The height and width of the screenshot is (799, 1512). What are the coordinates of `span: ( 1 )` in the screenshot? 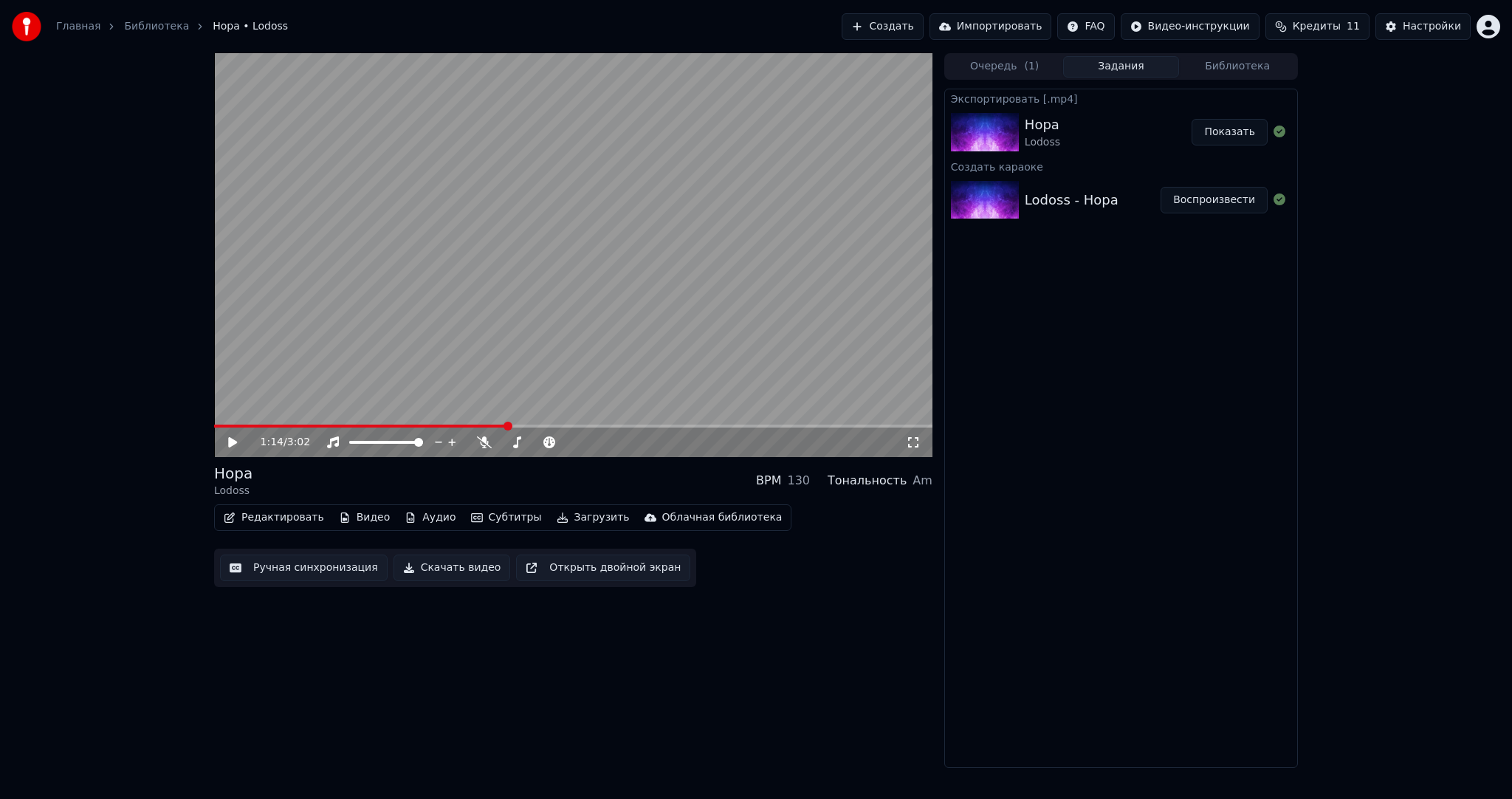 It's located at (1031, 66).